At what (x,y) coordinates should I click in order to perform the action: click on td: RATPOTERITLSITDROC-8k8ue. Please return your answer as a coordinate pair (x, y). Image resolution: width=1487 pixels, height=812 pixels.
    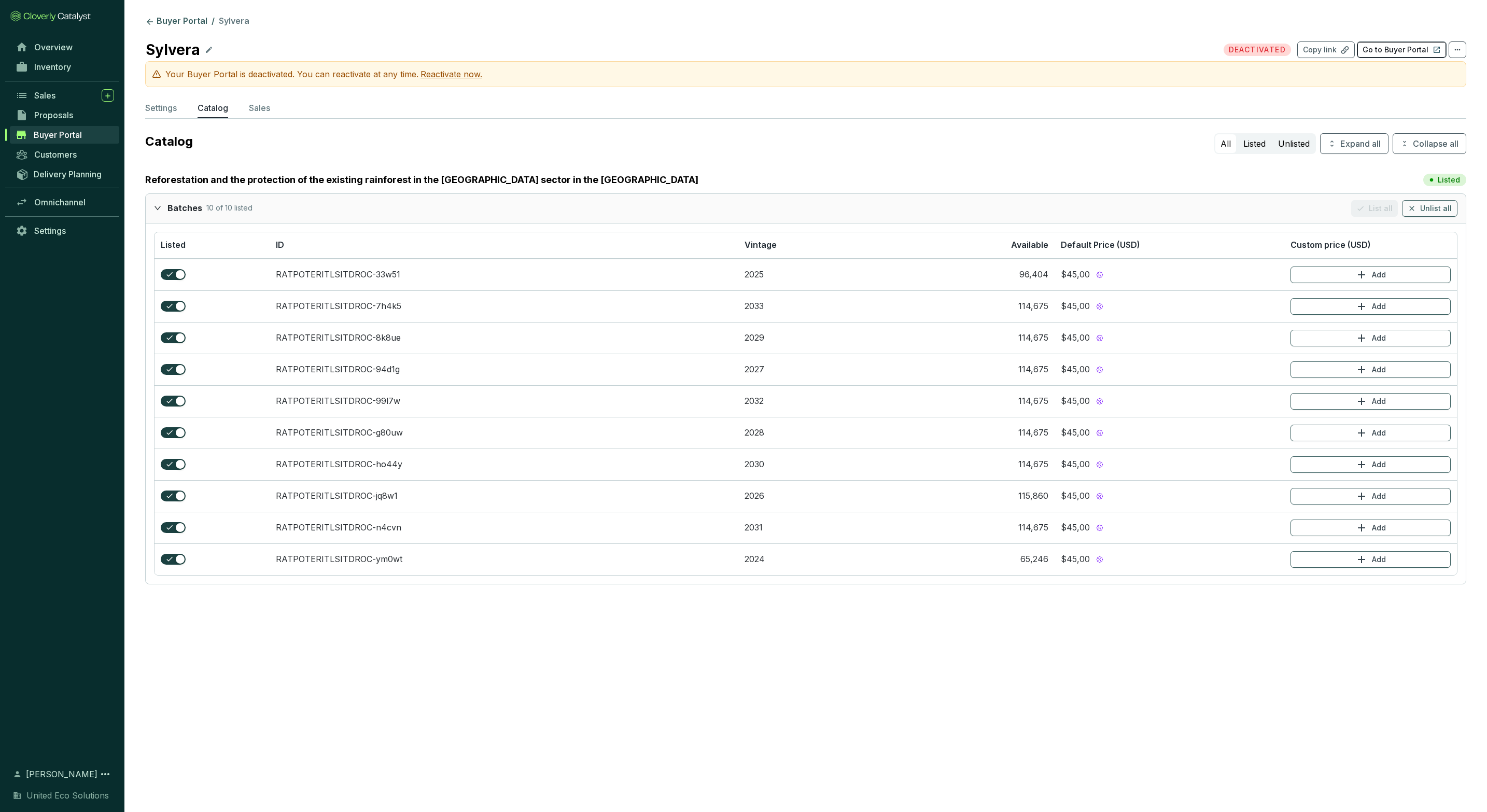
    Looking at the image, I should click on (505, 337).